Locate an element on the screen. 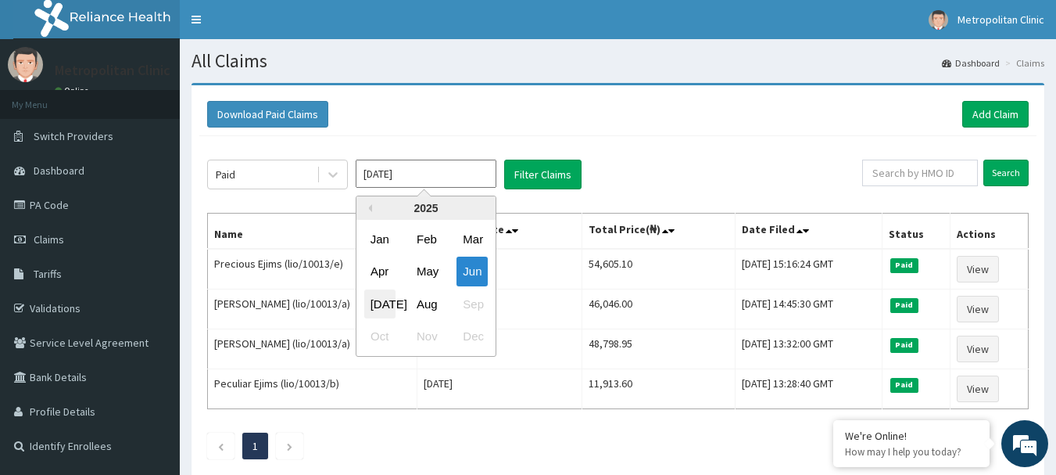 Image resolution: width=1056 pixels, height=475 pixels. div: 2025 is located at coordinates (426, 208).